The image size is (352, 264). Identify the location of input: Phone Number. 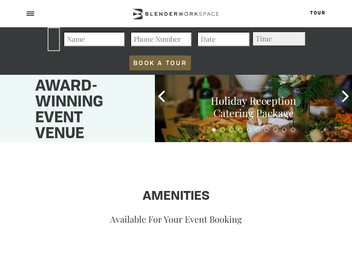
(161, 39).